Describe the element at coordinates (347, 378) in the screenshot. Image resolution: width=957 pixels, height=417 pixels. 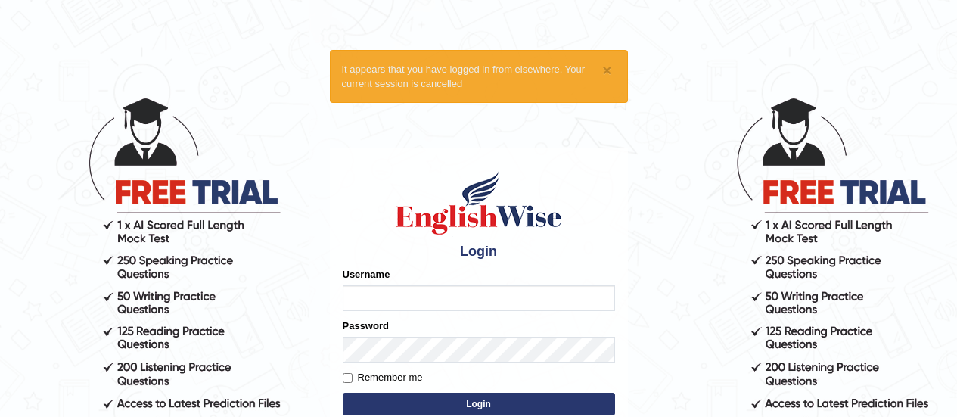
I see `input: Remember me` at that location.